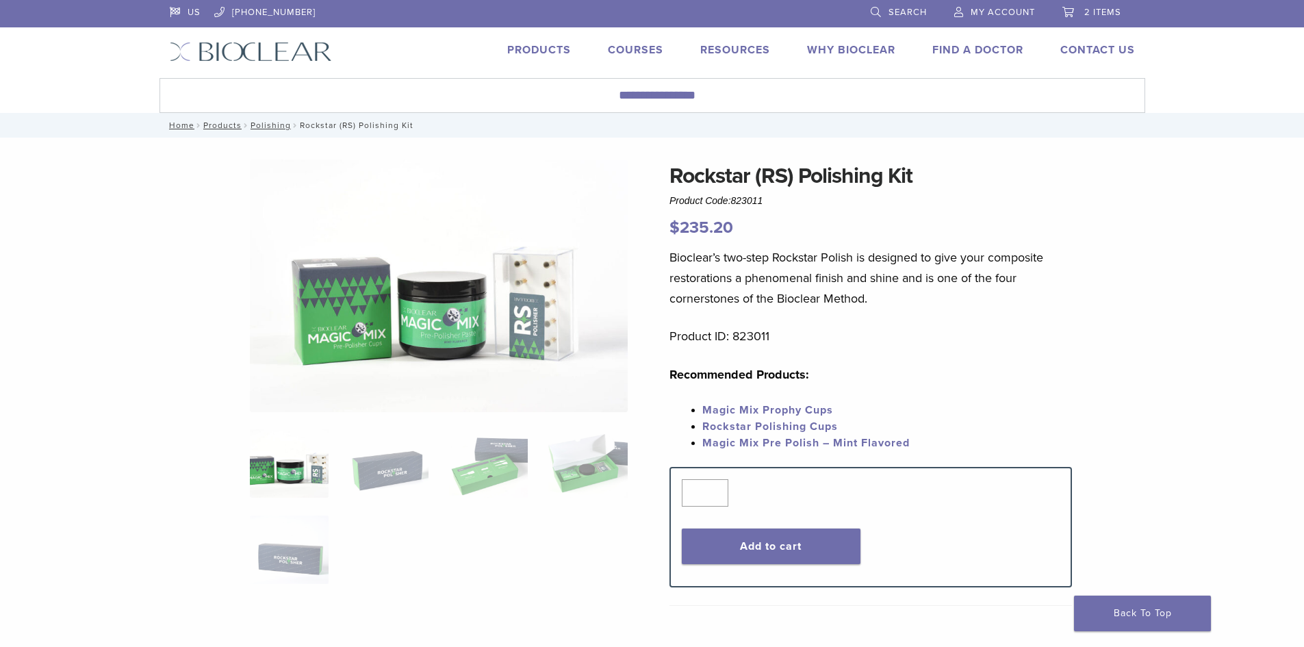  I want to click on button: Add to cart, so click(771, 546).